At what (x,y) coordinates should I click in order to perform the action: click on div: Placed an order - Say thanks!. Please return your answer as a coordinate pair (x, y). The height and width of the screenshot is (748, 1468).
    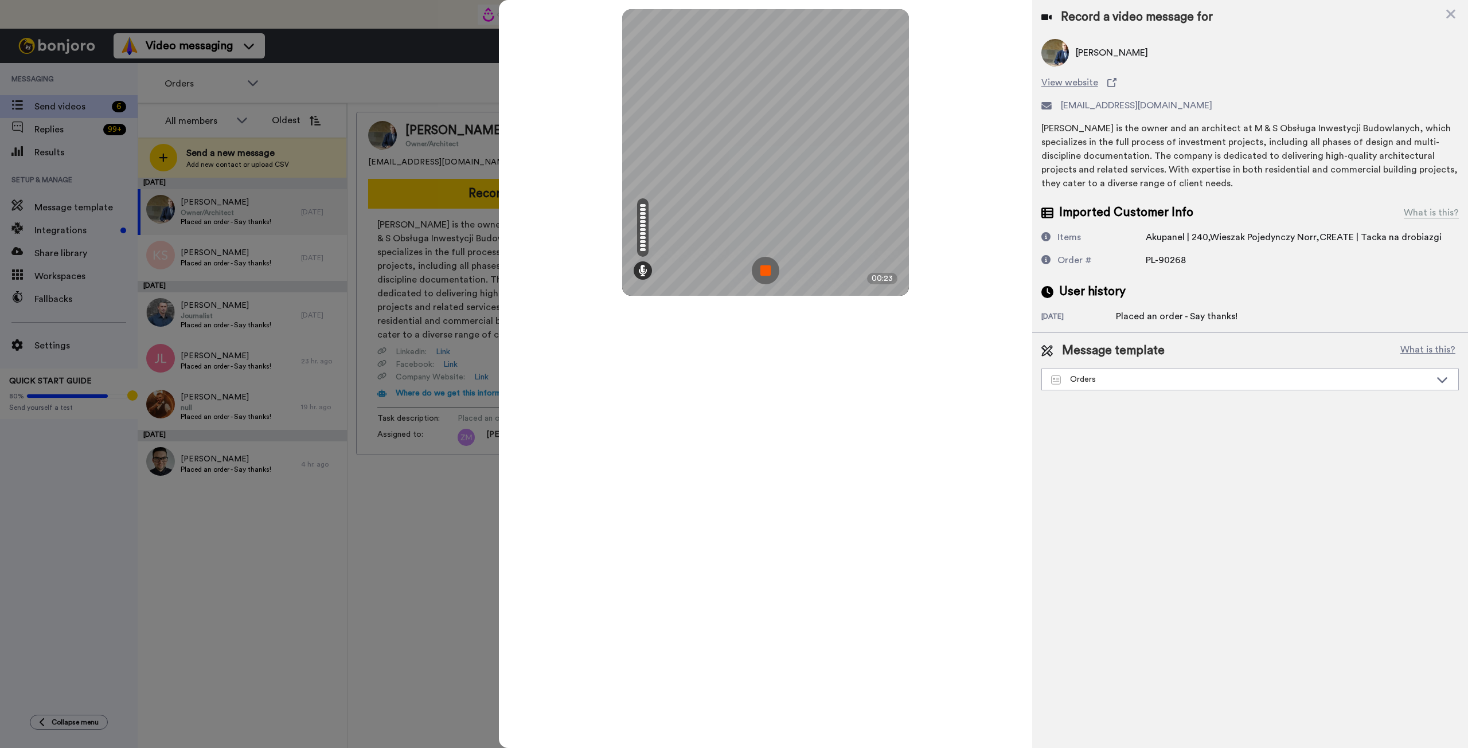
    Looking at the image, I should click on (1177, 317).